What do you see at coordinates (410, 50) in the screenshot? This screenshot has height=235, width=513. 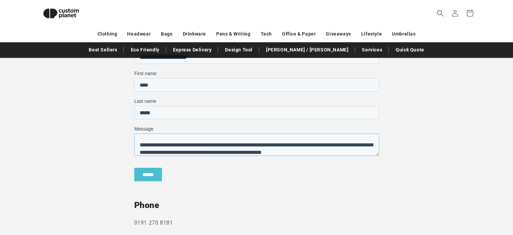 I see `a: Quick Quote` at bounding box center [410, 50].